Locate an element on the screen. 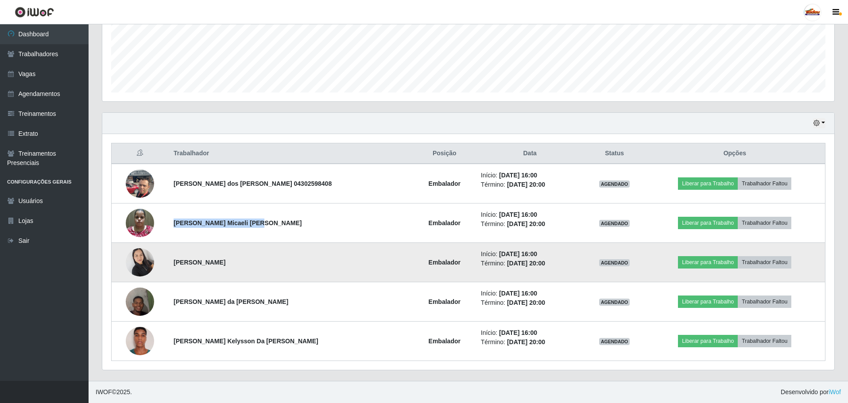 The image size is (848, 403). th: Posição is located at coordinates (445, 154).